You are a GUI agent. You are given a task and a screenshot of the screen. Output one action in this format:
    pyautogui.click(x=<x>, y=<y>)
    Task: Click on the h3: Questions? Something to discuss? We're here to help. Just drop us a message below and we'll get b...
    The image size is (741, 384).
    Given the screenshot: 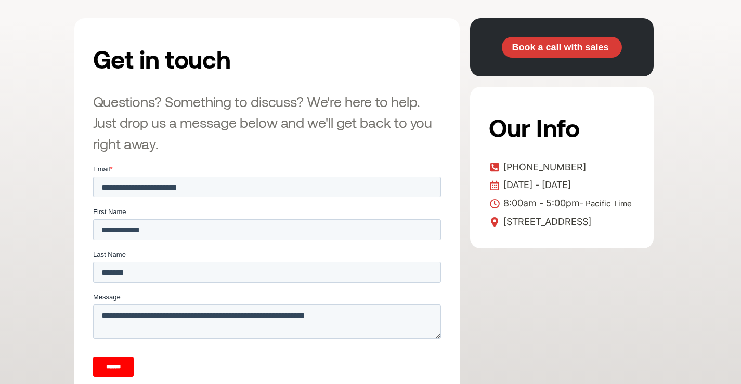 What is the action you would take?
    pyautogui.click(x=267, y=123)
    